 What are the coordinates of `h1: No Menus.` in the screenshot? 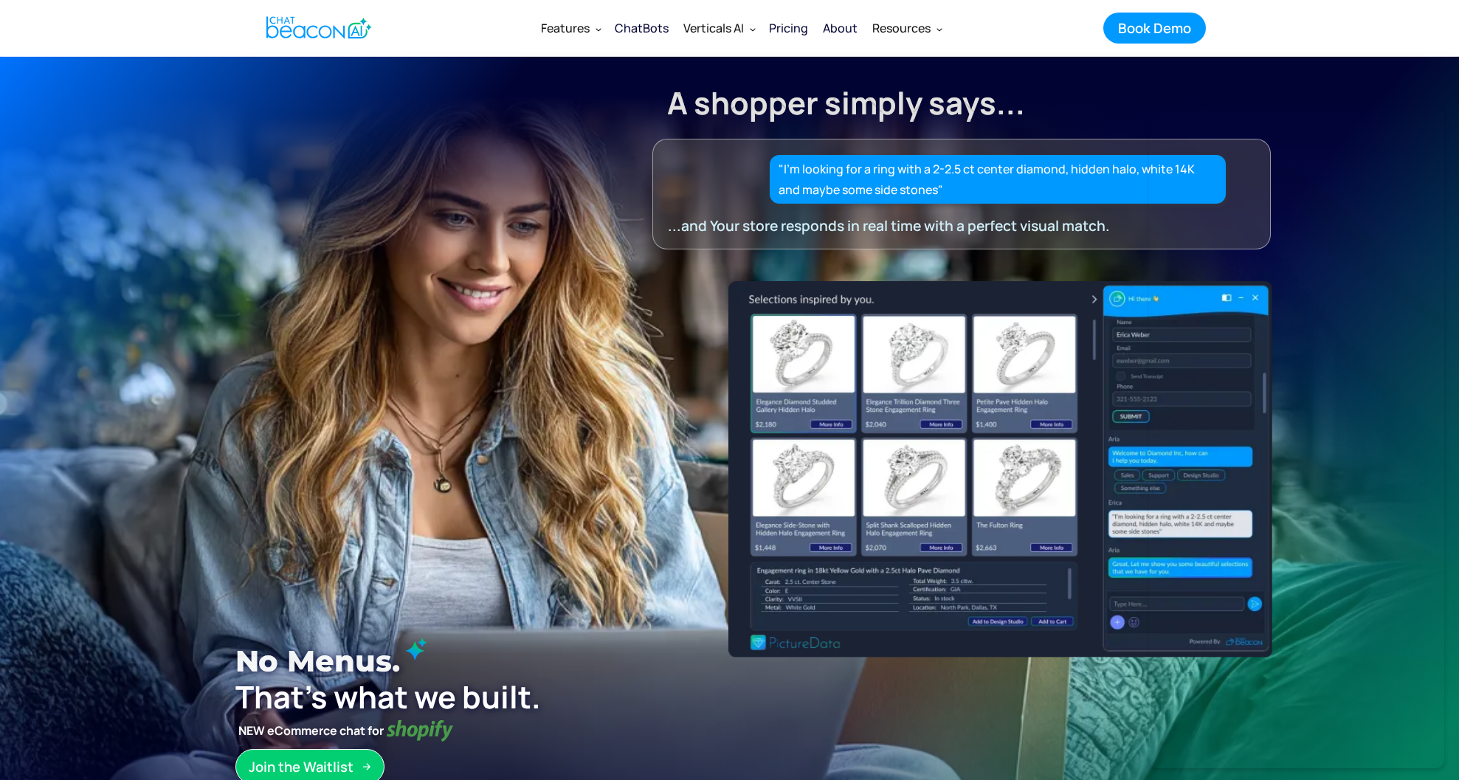 It's located at (462, 661).